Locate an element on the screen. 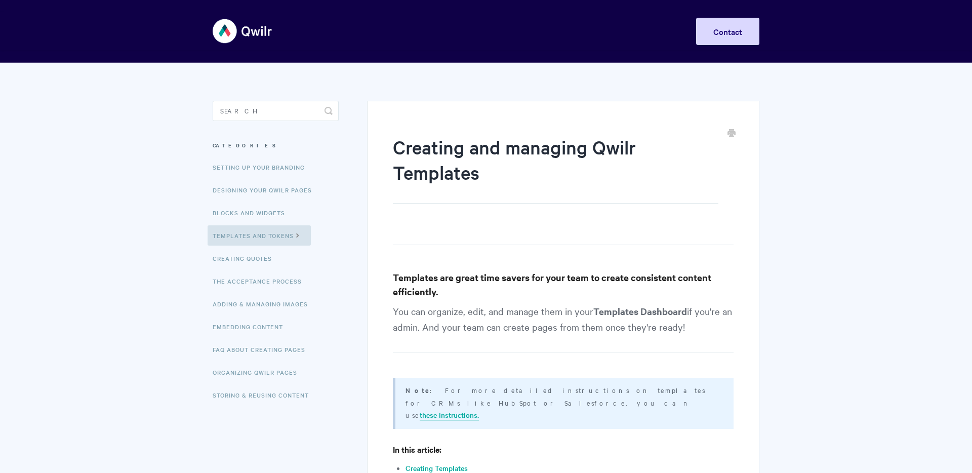  a: Blocks and Widgets is located at coordinates (253, 213).